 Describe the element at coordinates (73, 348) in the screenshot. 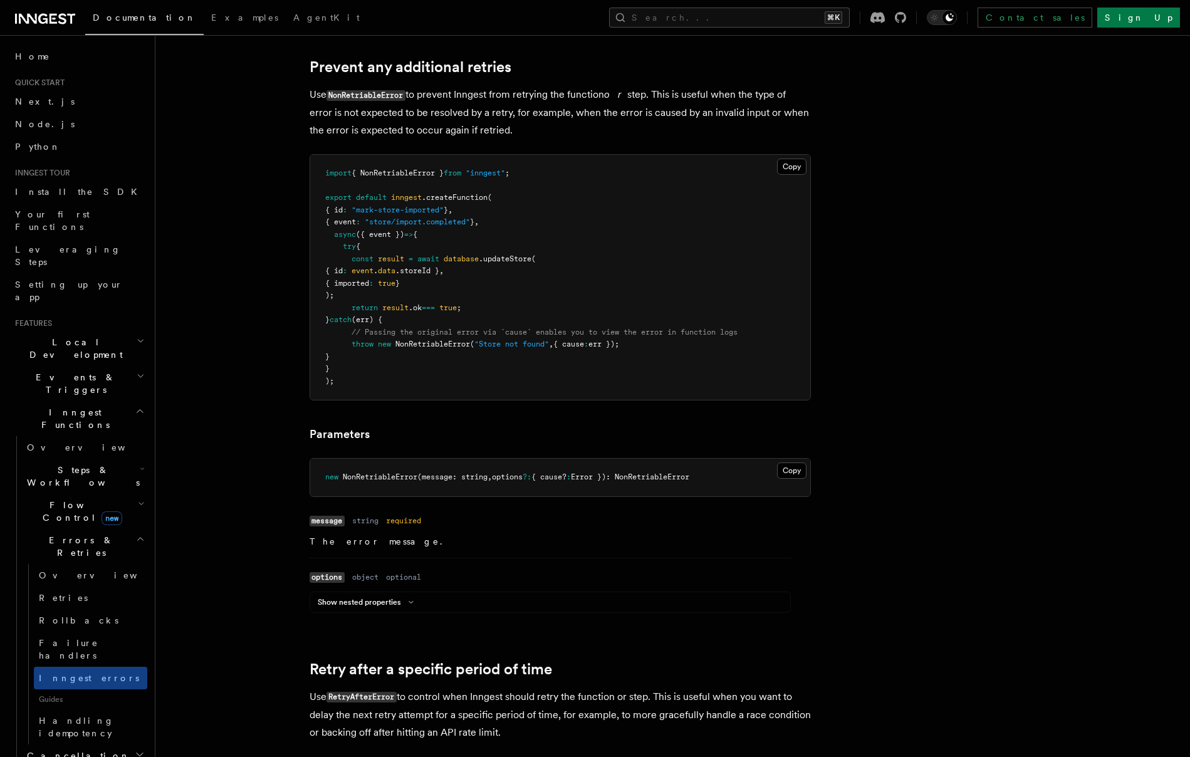

I see `span: Local Development` at that location.